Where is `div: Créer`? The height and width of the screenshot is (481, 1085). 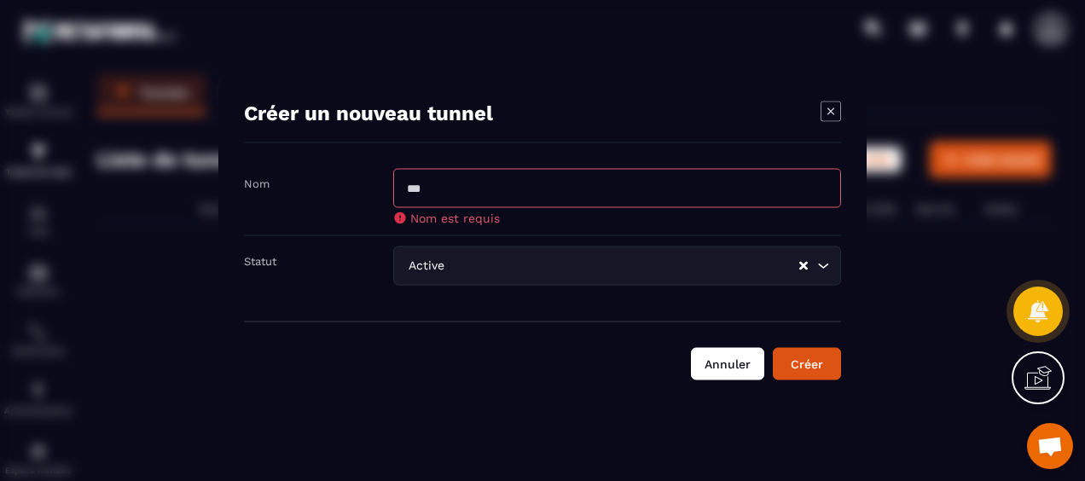
div: Créer is located at coordinates (807, 364).